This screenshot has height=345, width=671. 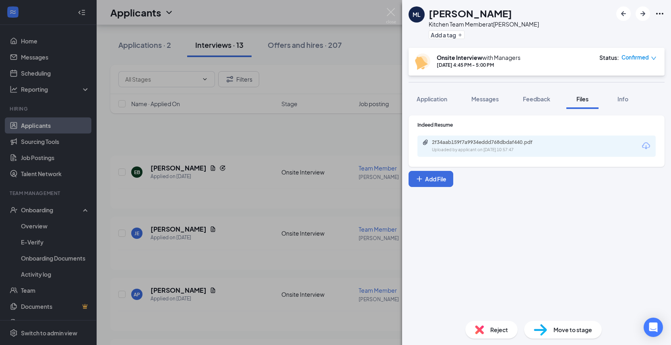 What do you see at coordinates (609, 58) in the screenshot?
I see `div: Status :` at bounding box center [609, 58].